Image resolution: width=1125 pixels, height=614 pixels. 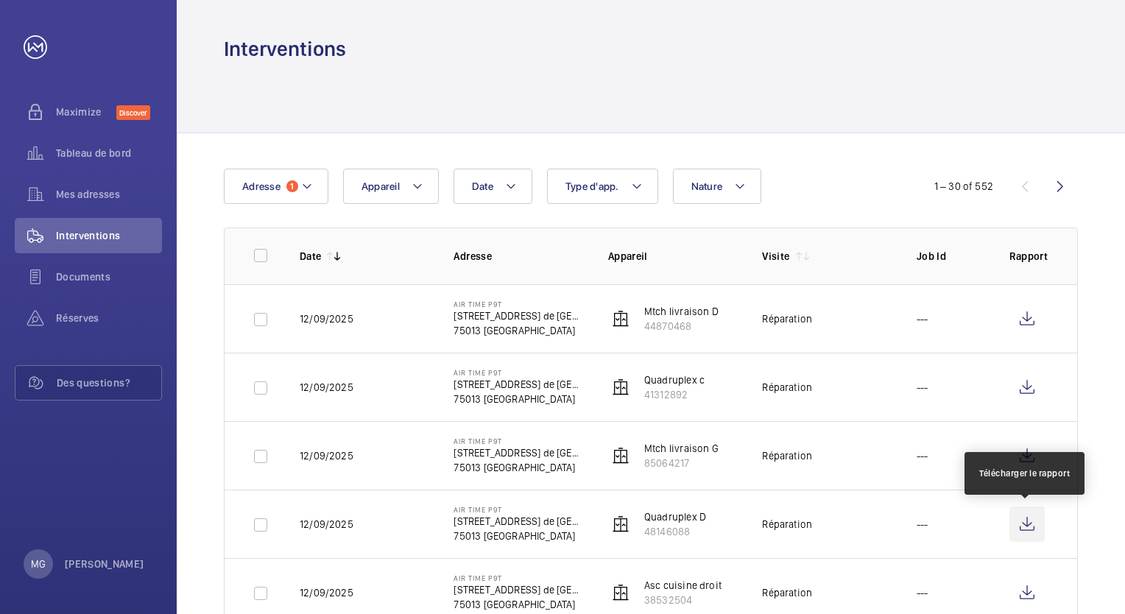 I want to click on p: 38532504, so click(x=682, y=600).